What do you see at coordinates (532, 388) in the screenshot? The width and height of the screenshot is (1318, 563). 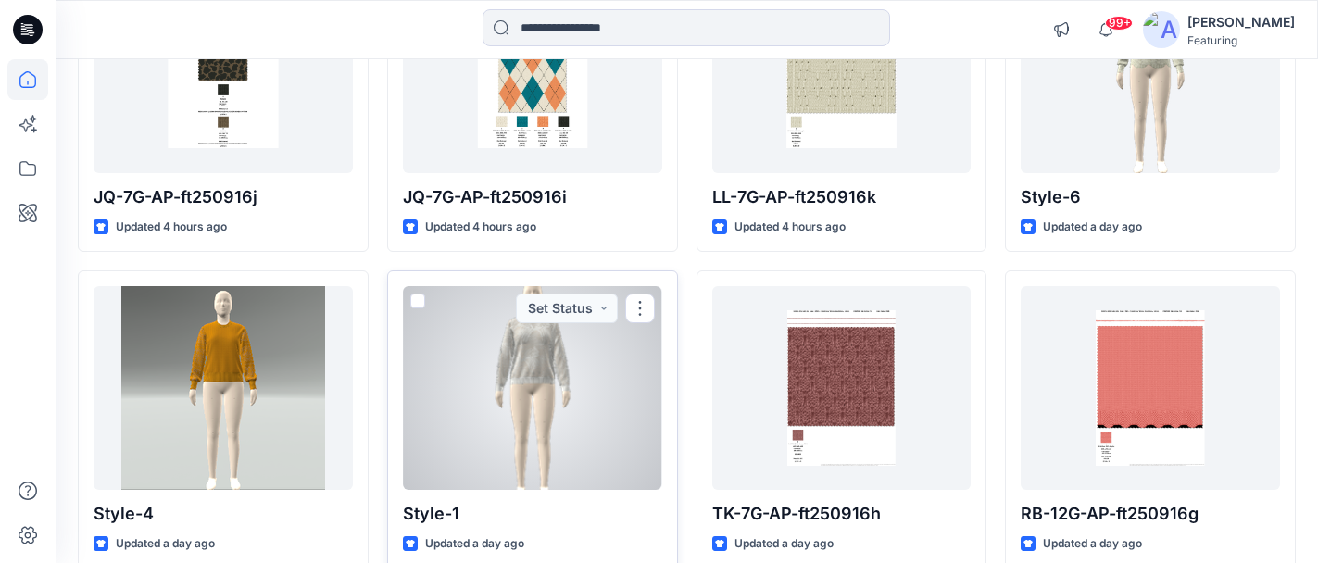 I see `a: Style-1` at bounding box center [532, 388].